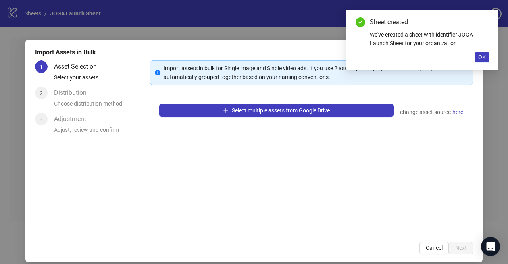 The width and height of the screenshot is (508, 264). Describe the element at coordinates (73, 119) in the screenshot. I see `div: Adjustment` at that location.